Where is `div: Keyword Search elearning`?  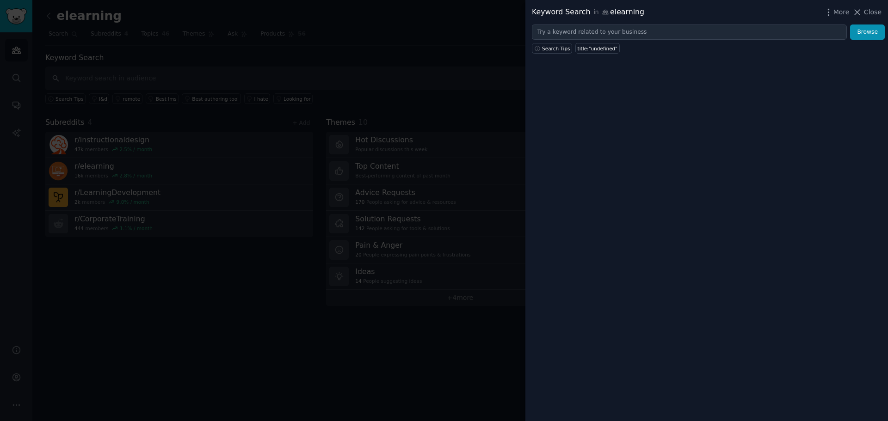
div: Keyword Search elearning is located at coordinates (588, 12).